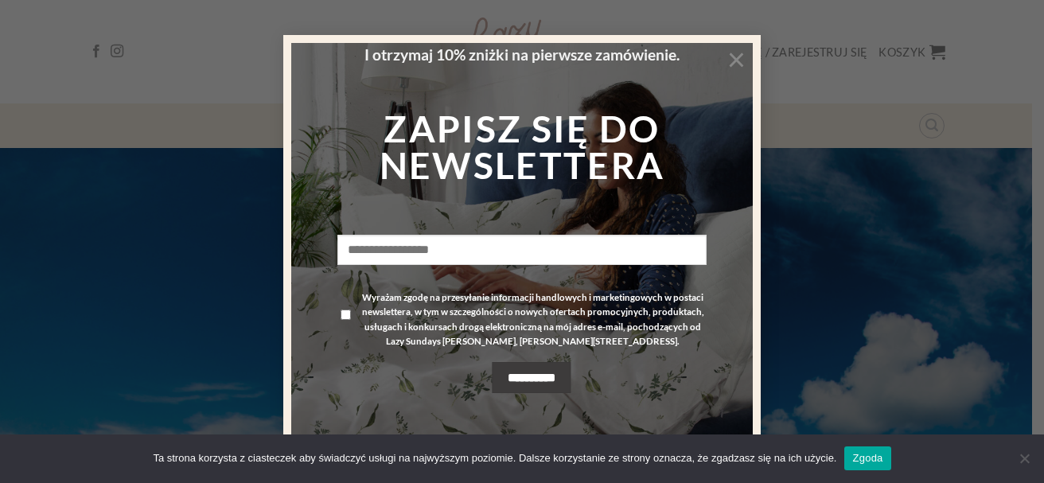  Describe the element at coordinates (494, 458) in the screenshot. I see `span: Ta strona korzysta z ciasteczek aby świadczyć usługi na najwyższym poziomie. Dalsze korzystanie z...` at that location.